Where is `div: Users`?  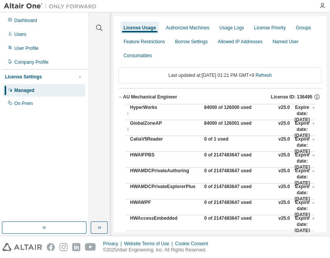 div: Users is located at coordinates (20, 34).